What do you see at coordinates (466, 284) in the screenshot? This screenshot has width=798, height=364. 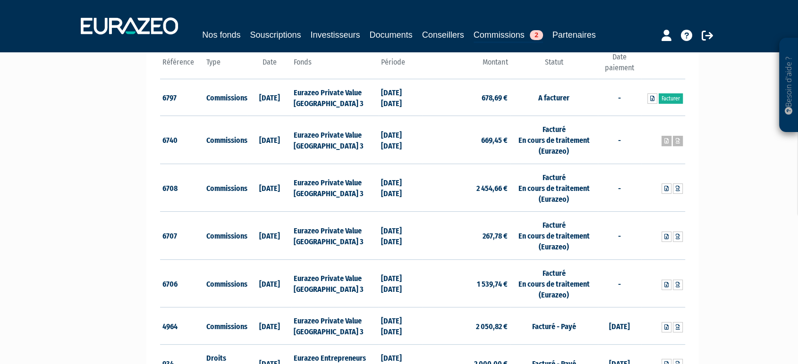 I see `td: 1 539,74 €` at bounding box center [466, 284].